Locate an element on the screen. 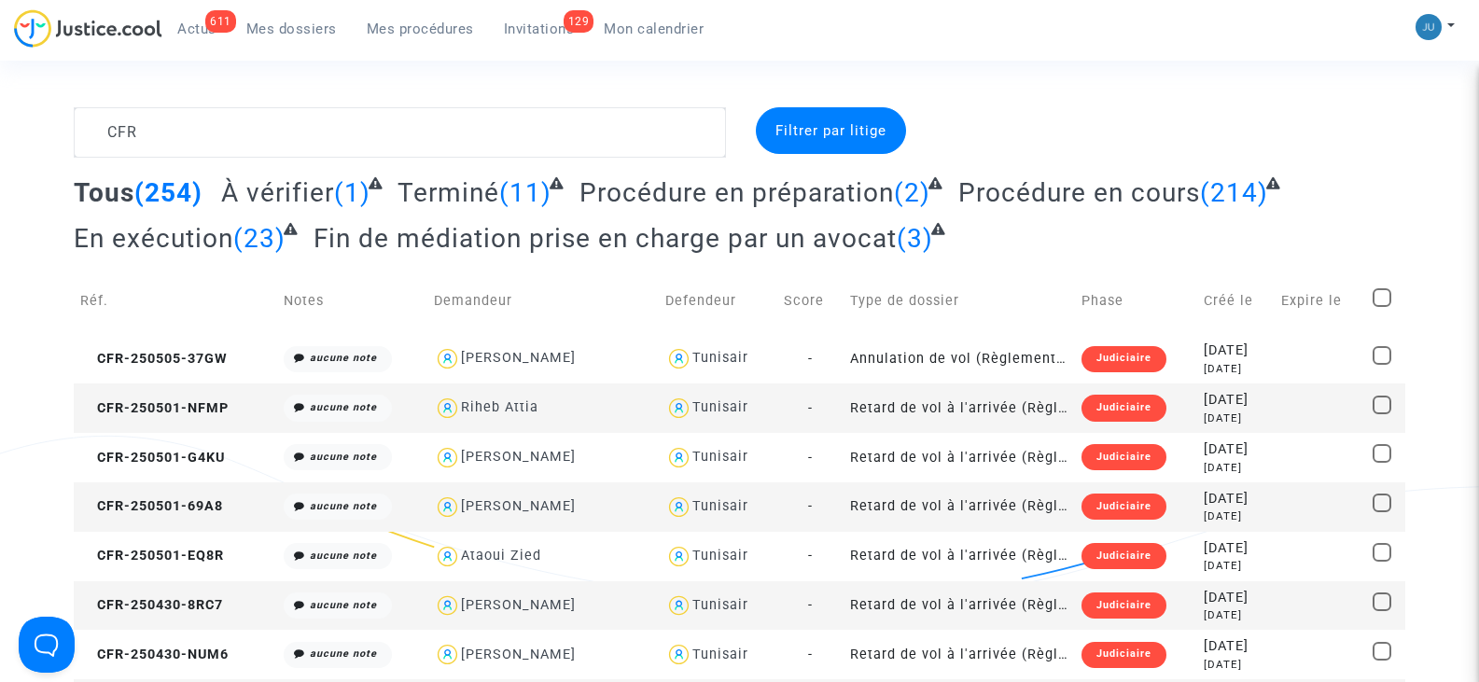 This screenshot has height=682, width=1479. div: 129 is located at coordinates (578, 21).